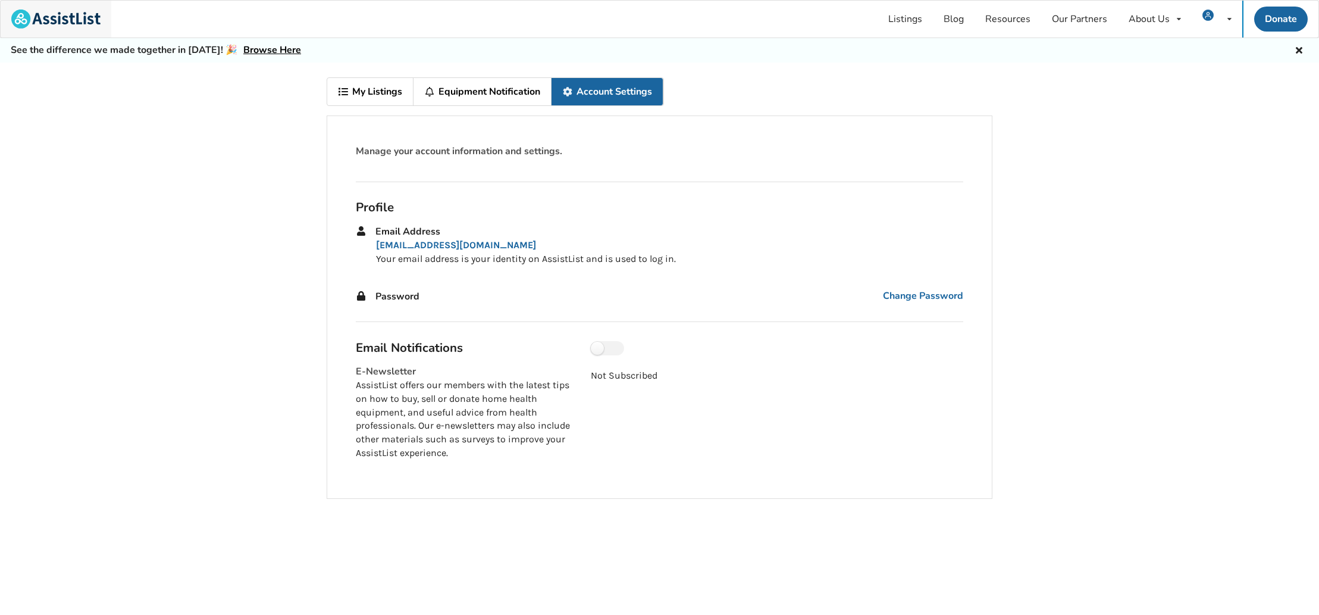  What do you see at coordinates (272, 50) in the screenshot?
I see `a: Browse Here` at bounding box center [272, 50].